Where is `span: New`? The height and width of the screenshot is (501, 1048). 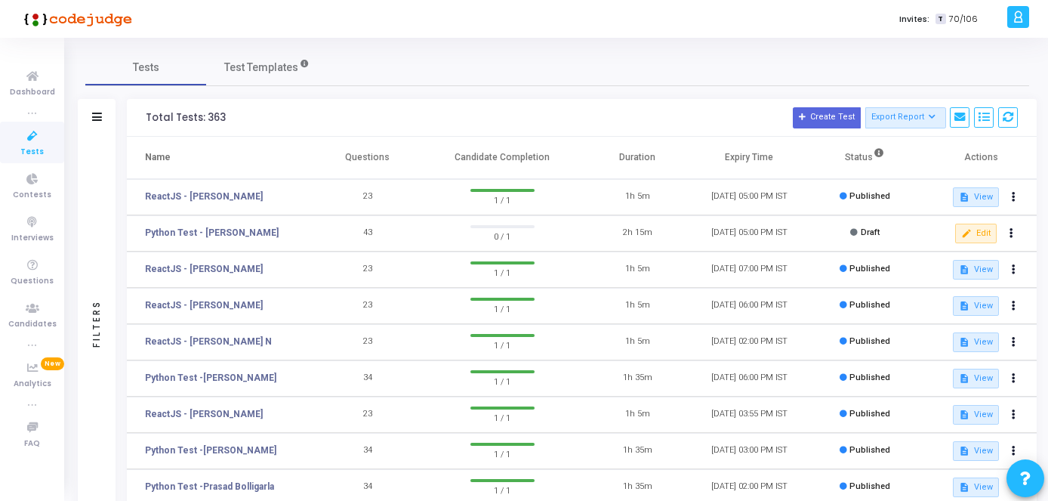
span: New is located at coordinates (52, 363).